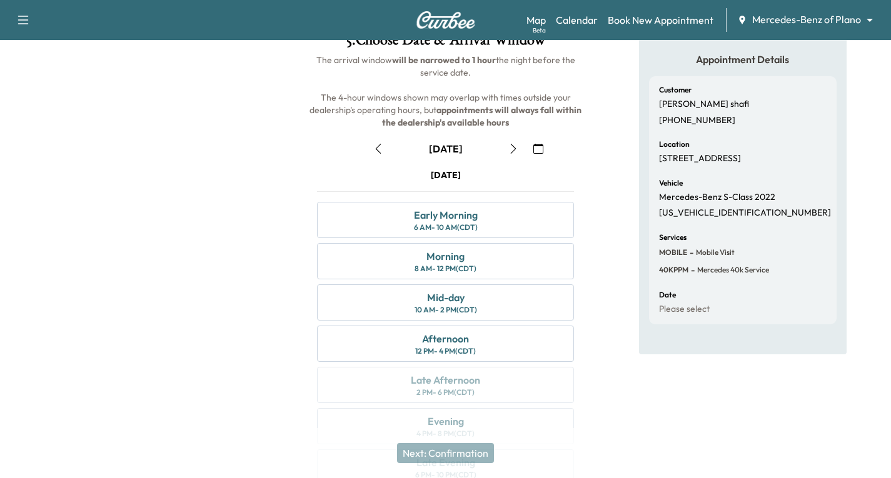 This screenshot has width=891, height=478. Describe the element at coordinates (673, 253) in the screenshot. I see `span: MOBILE` at that location.